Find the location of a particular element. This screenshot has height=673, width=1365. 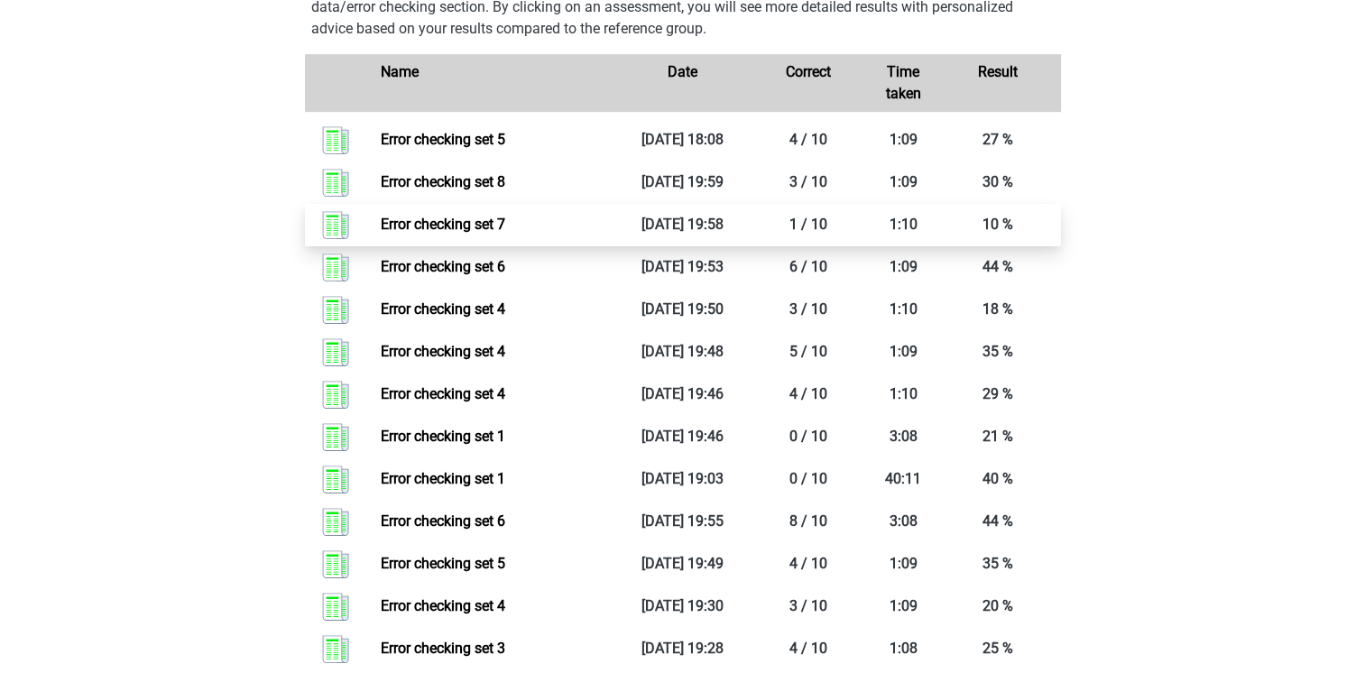

div: Date is located at coordinates (683, 83).